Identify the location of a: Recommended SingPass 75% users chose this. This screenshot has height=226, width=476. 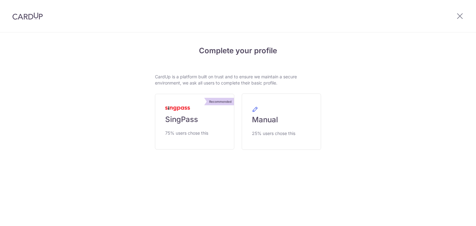
(195, 122).